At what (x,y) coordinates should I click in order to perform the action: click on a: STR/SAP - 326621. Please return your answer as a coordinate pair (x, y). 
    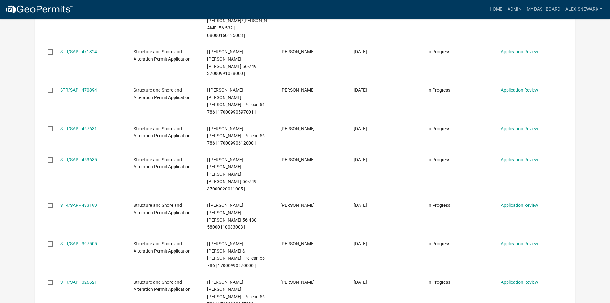
    Looking at the image, I should click on (78, 282).